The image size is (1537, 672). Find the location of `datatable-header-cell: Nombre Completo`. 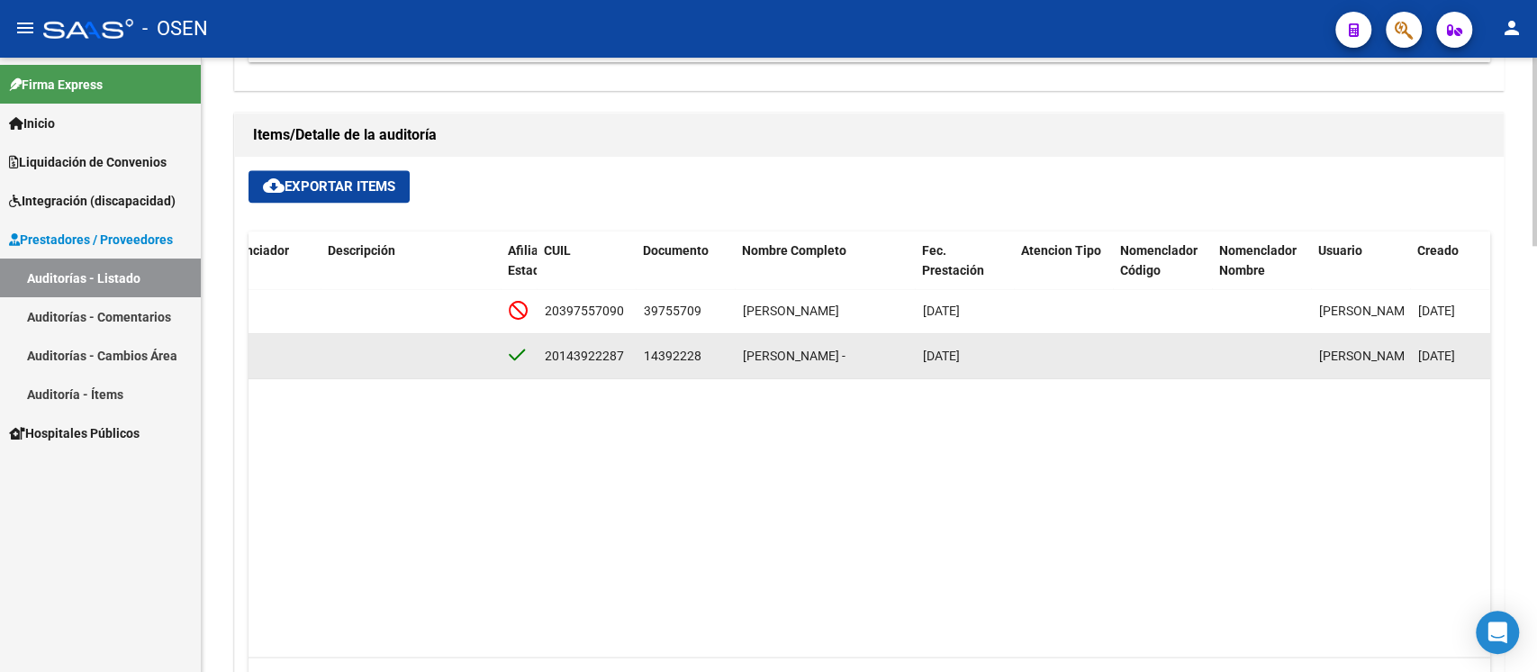

datatable-header-cell: Nombre Completo is located at coordinates (825, 271).